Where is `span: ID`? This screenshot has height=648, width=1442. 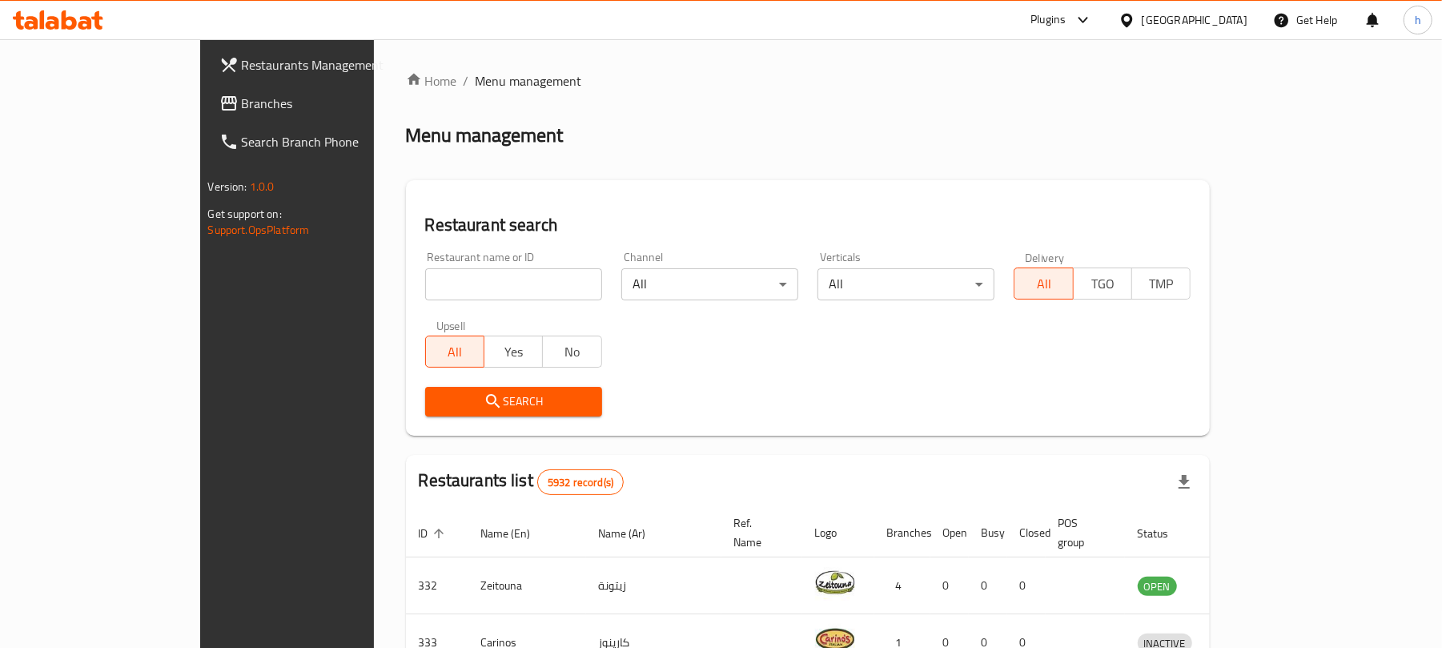
span: ID is located at coordinates (434, 533).